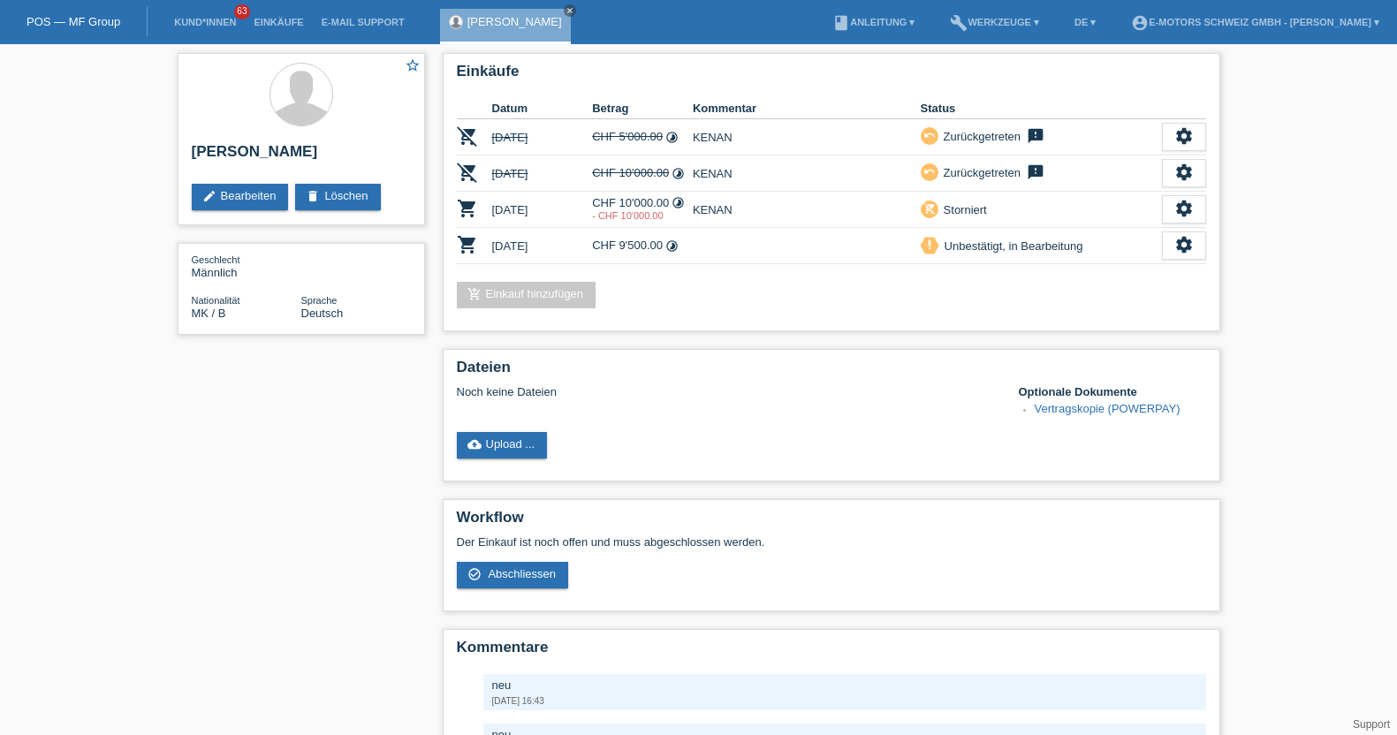 The image size is (1397, 735). Describe the element at coordinates (642, 137) in the screenshot. I see `td: CHF 5'000.00` at that location.